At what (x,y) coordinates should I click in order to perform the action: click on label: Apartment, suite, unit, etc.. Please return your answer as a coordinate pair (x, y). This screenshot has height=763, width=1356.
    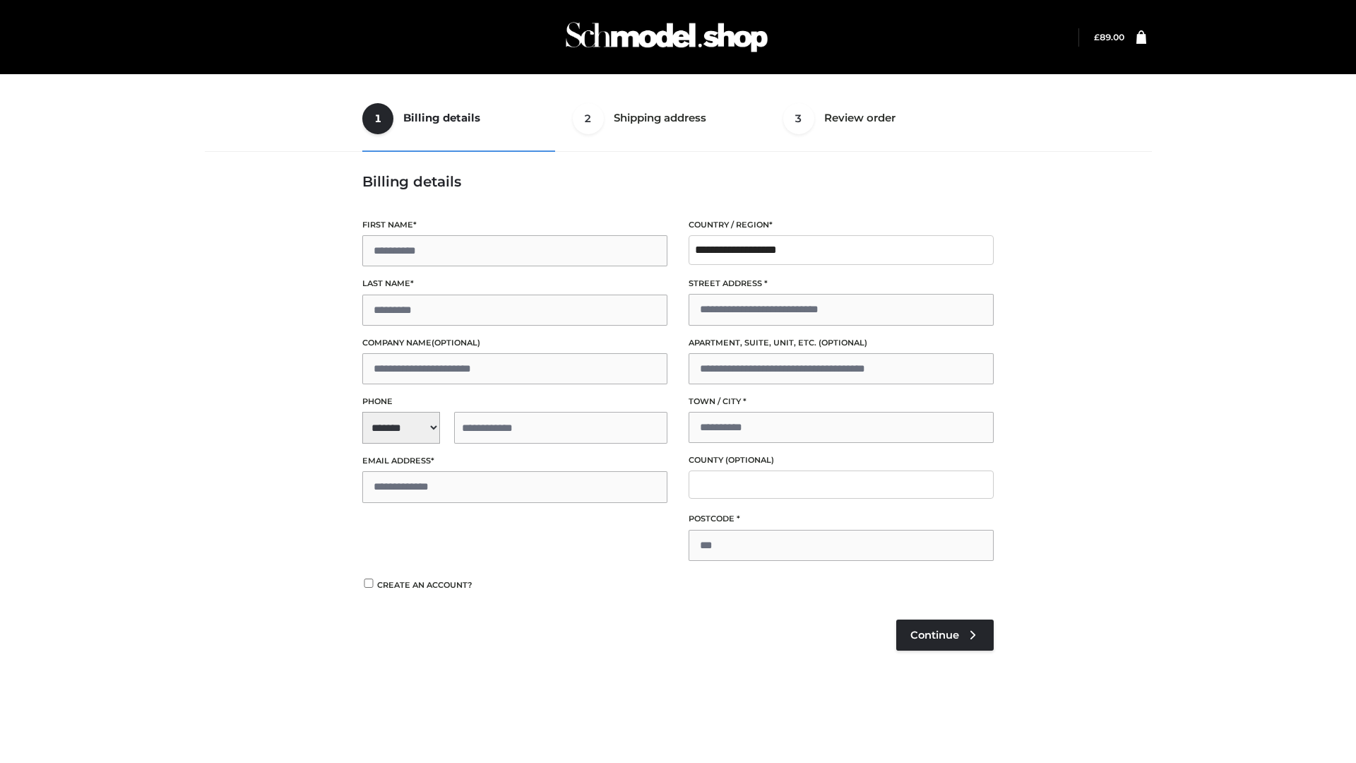
    Looking at the image, I should click on (841, 342).